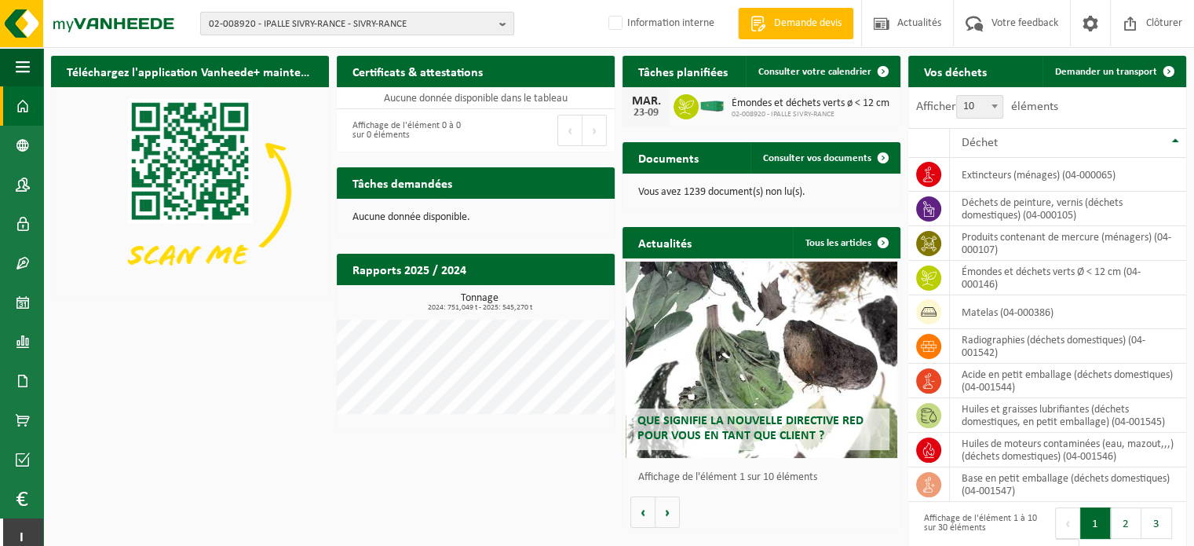 The width and height of the screenshot is (1194, 546). What do you see at coordinates (810, 104) in the screenshot?
I see `span: Émondes et déchets verts ø < 12 cm` at bounding box center [810, 104].